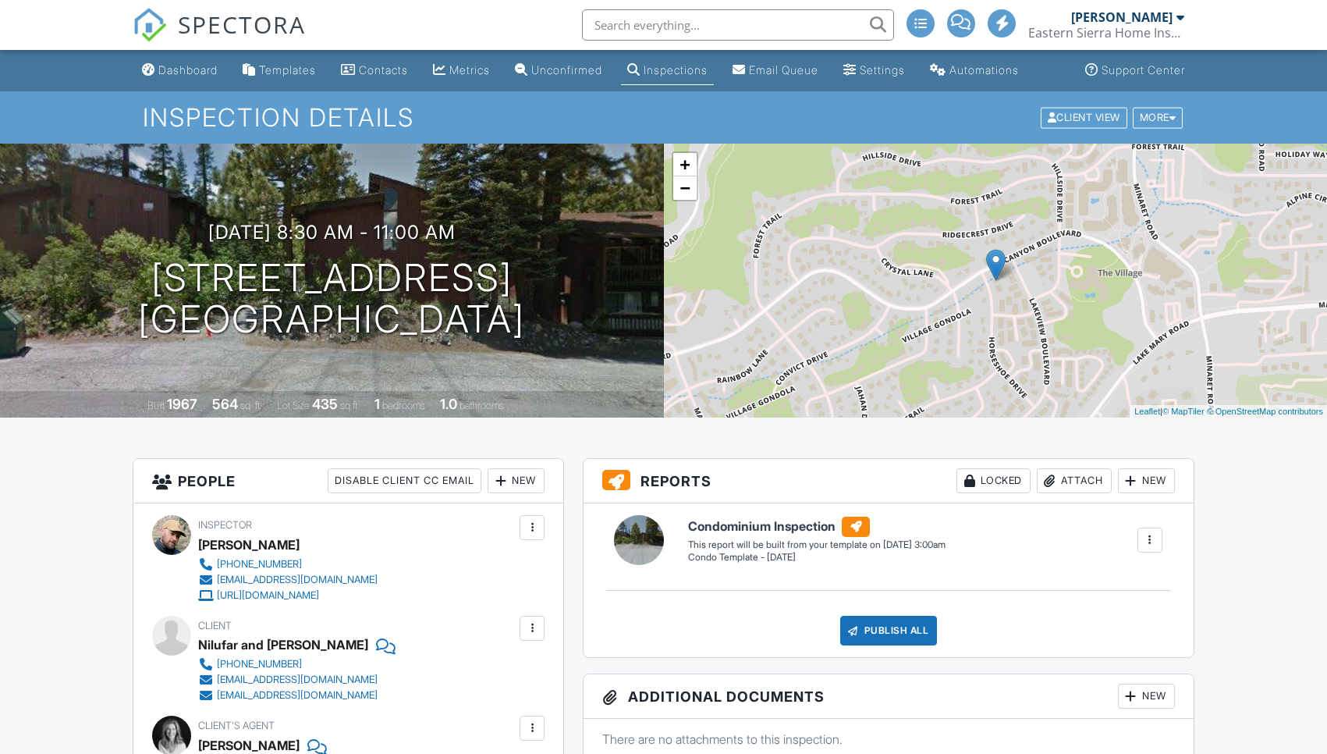 Image resolution: width=1327 pixels, height=754 pixels. What do you see at coordinates (1147, 411) in the screenshot?
I see `a: Leaflet` at bounding box center [1147, 411].